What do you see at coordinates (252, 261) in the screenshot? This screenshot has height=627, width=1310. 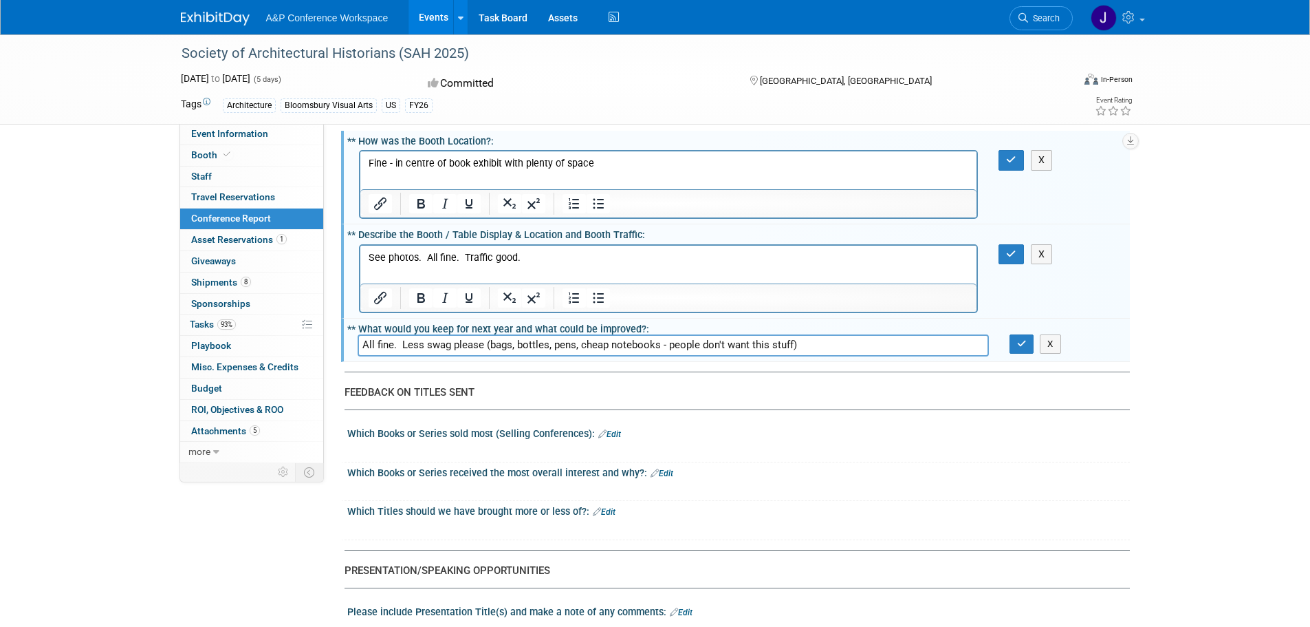 I see `a: Giveaways` at bounding box center [252, 261].